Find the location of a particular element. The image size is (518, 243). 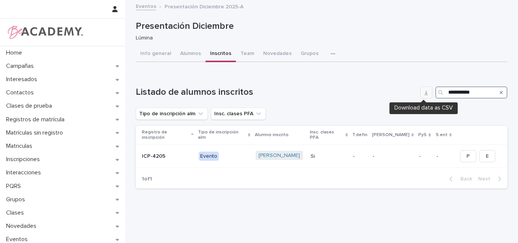

p: Registros de matrícula is located at coordinates (37, 119).